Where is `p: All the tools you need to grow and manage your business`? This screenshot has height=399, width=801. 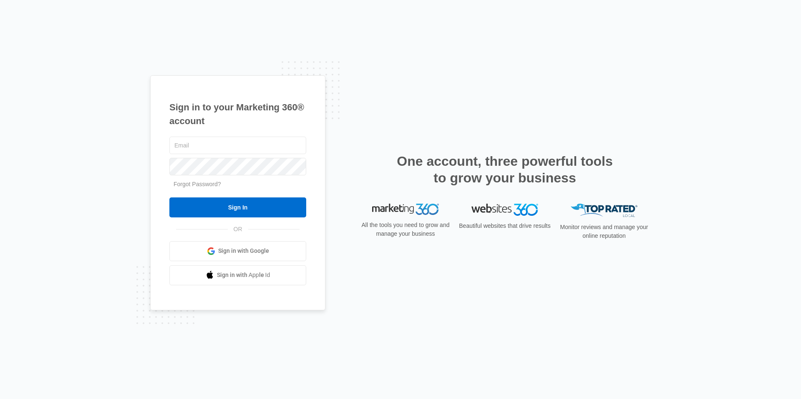
p: All the tools you need to grow and manage your business is located at coordinates (405, 230).